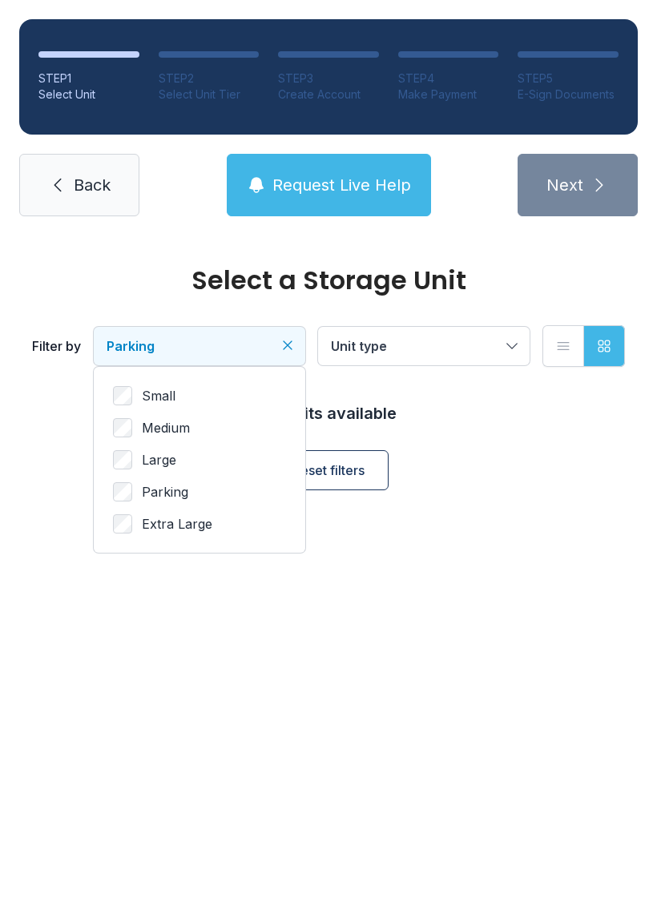 The width and height of the screenshot is (657, 910). I want to click on button: Clear filters, so click(288, 345).